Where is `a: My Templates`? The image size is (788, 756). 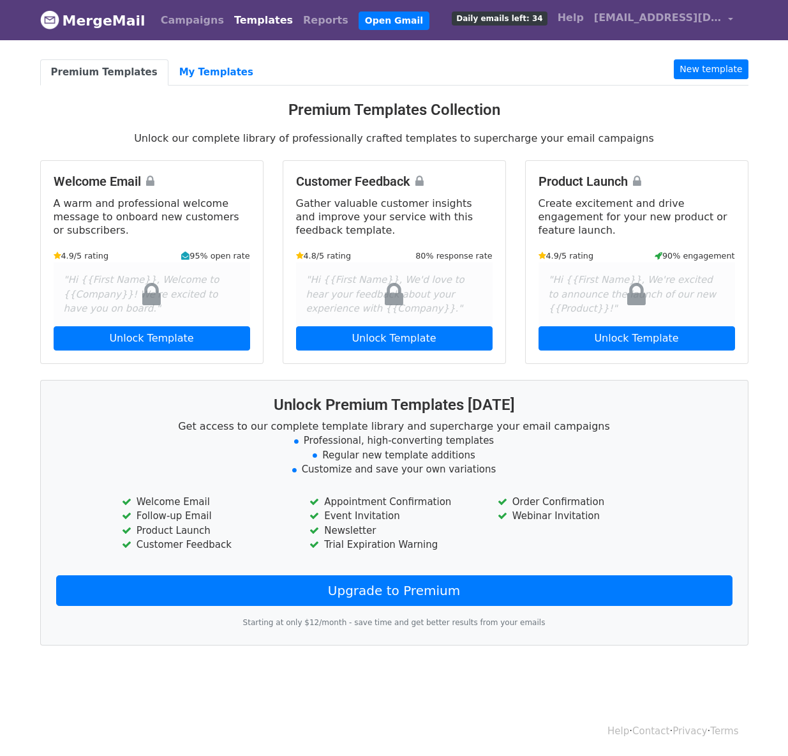
a: My Templates is located at coordinates (216, 72).